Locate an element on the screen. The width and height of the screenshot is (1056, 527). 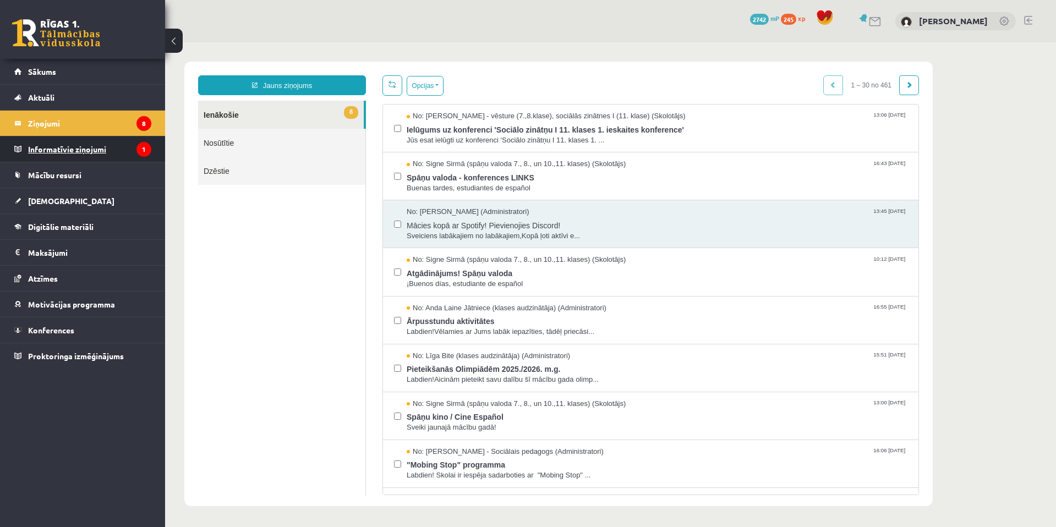
span: Proktoringa izmēģinājums is located at coordinates (76, 356).